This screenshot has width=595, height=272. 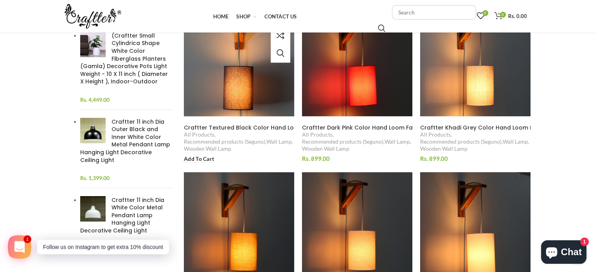 I want to click on inbox-online-store-chat: Shopify online store chat, so click(x=564, y=253).